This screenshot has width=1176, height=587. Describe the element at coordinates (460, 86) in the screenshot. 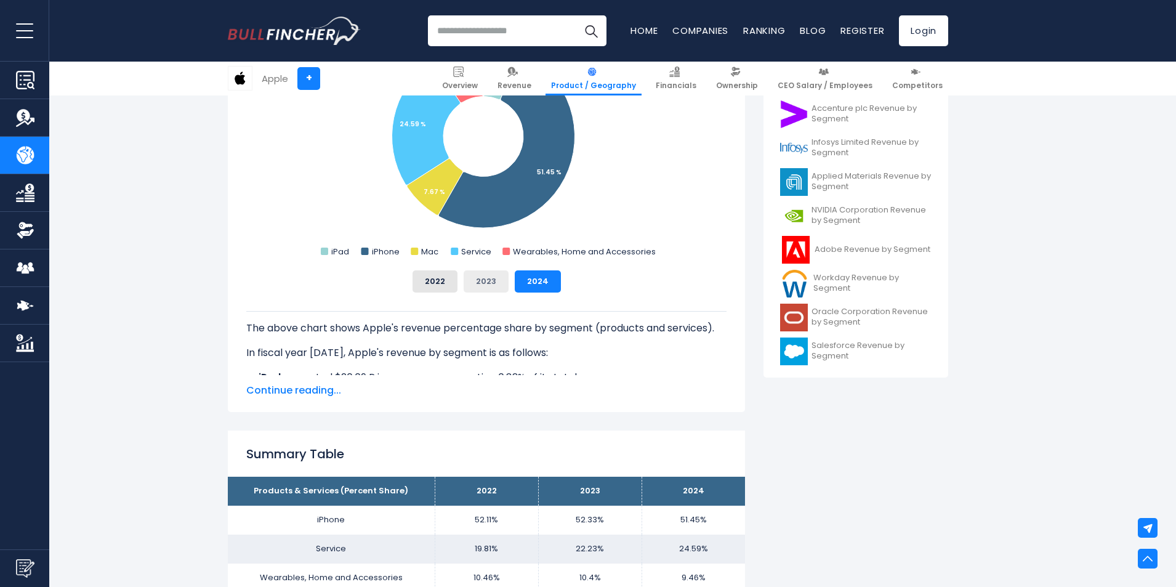

I see `span: Overview` at that location.